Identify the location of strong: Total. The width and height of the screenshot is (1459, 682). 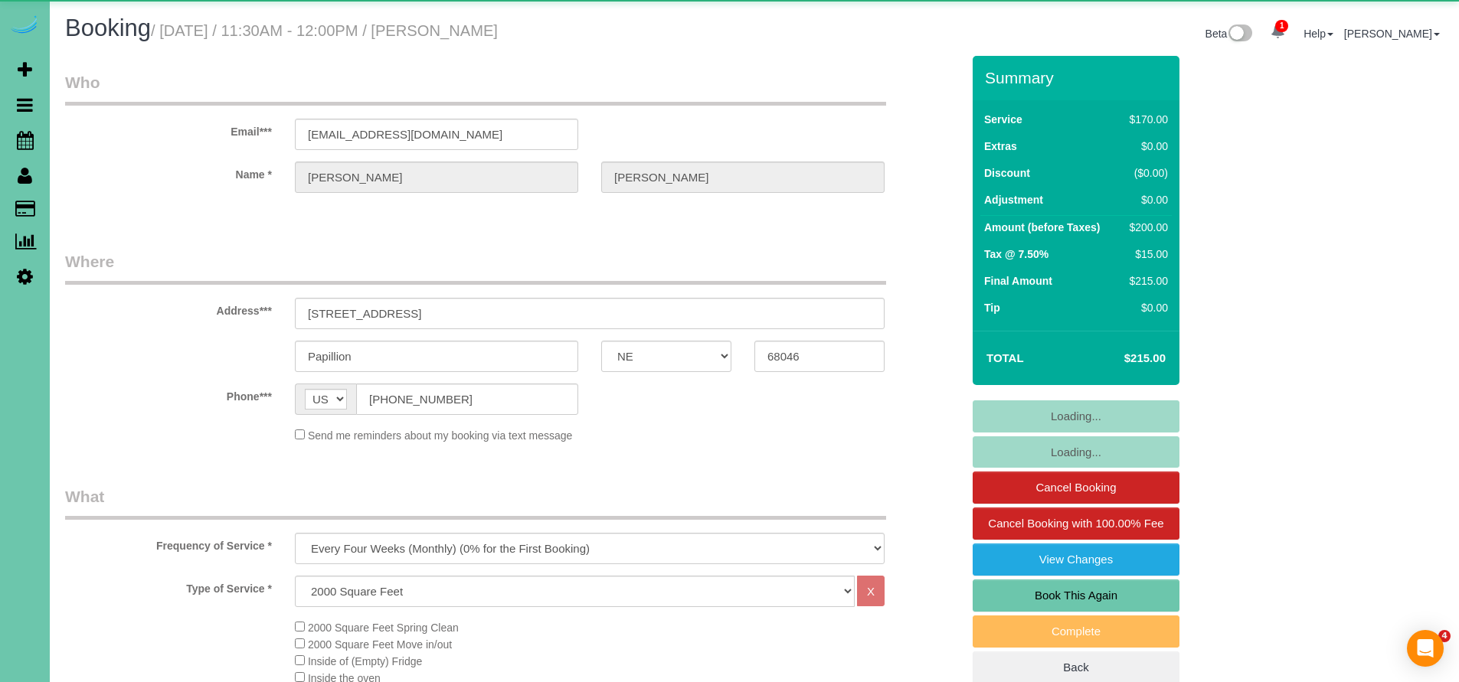
(1005, 358).